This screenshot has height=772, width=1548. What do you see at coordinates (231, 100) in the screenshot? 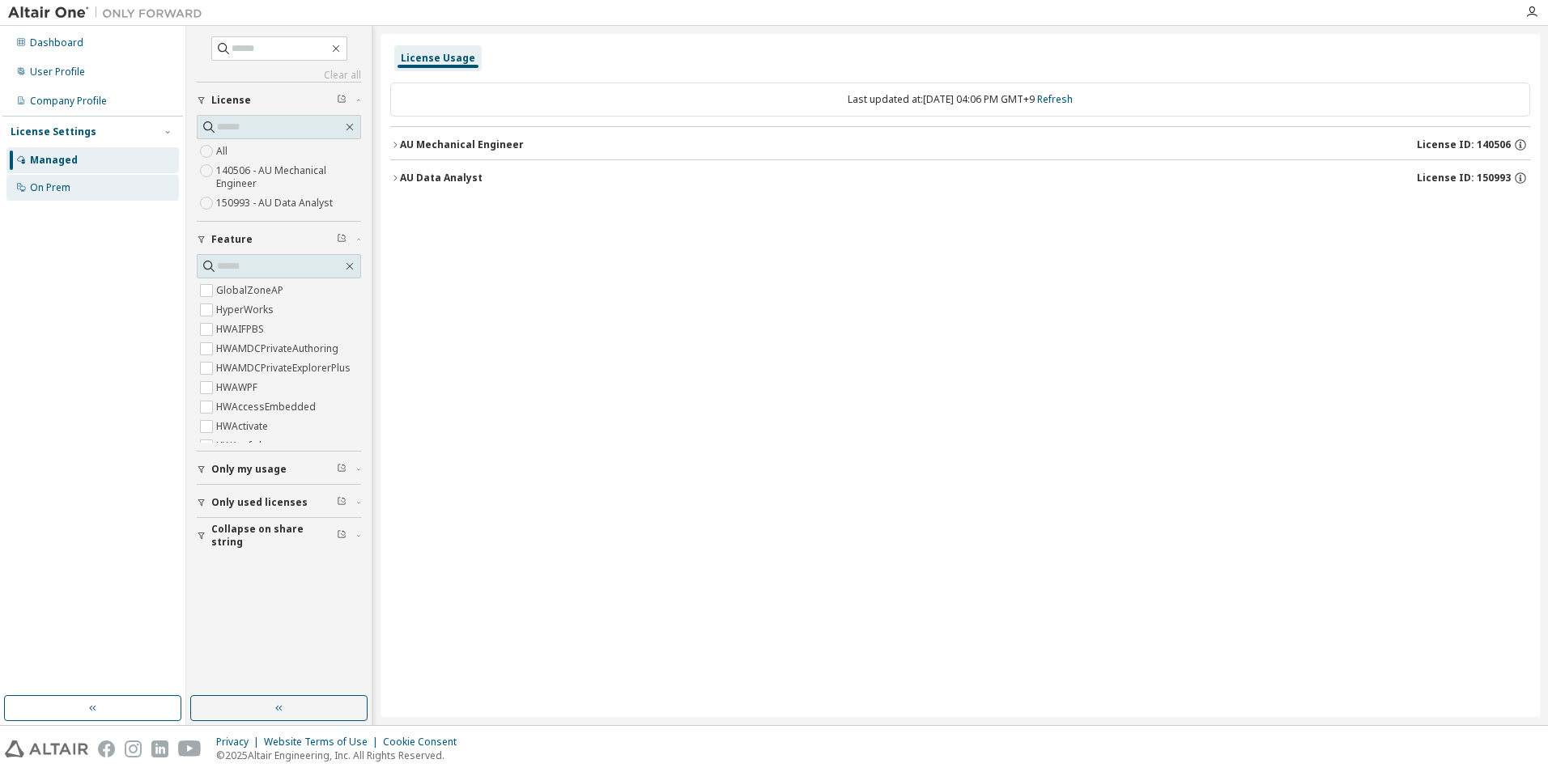
I see `span: License` at bounding box center [231, 100].